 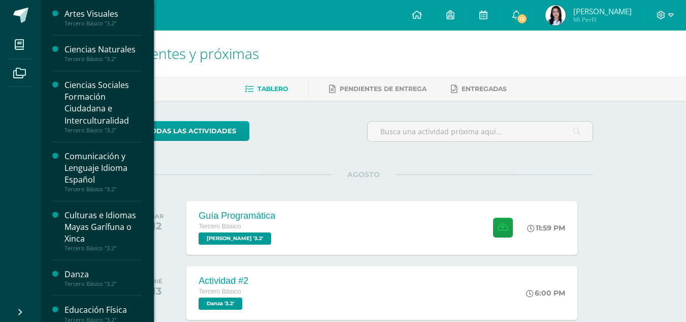 What do you see at coordinates (103, 171) in the screenshot?
I see `a: Comunicación y Lenguaje Idioma EspañolTercero Básico "3.2"` at bounding box center [103, 171].